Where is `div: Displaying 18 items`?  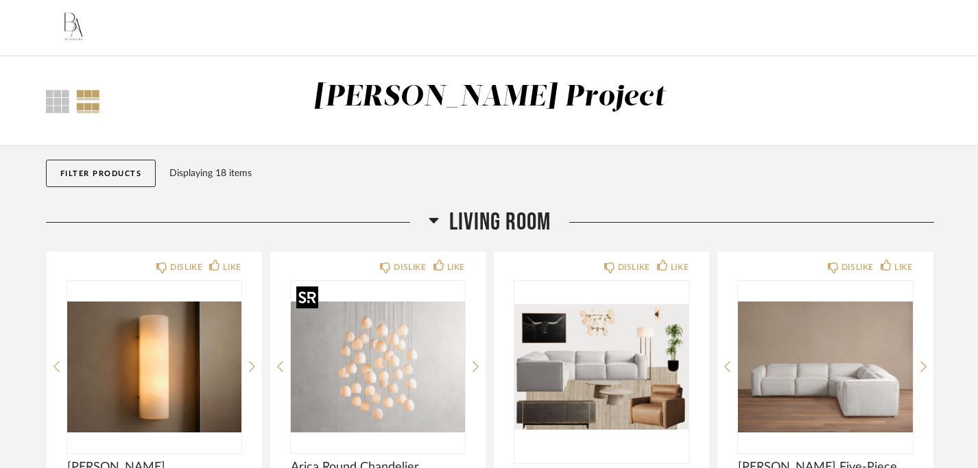
div: Displaying 18 items is located at coordinates (548, 173).